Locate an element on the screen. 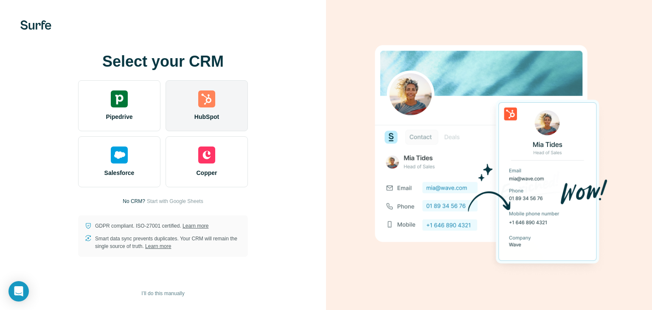 Image resolution: width=652 pixels, height=310 pixels. span: Start with Google Sheets is located at coordinates (175, 201).